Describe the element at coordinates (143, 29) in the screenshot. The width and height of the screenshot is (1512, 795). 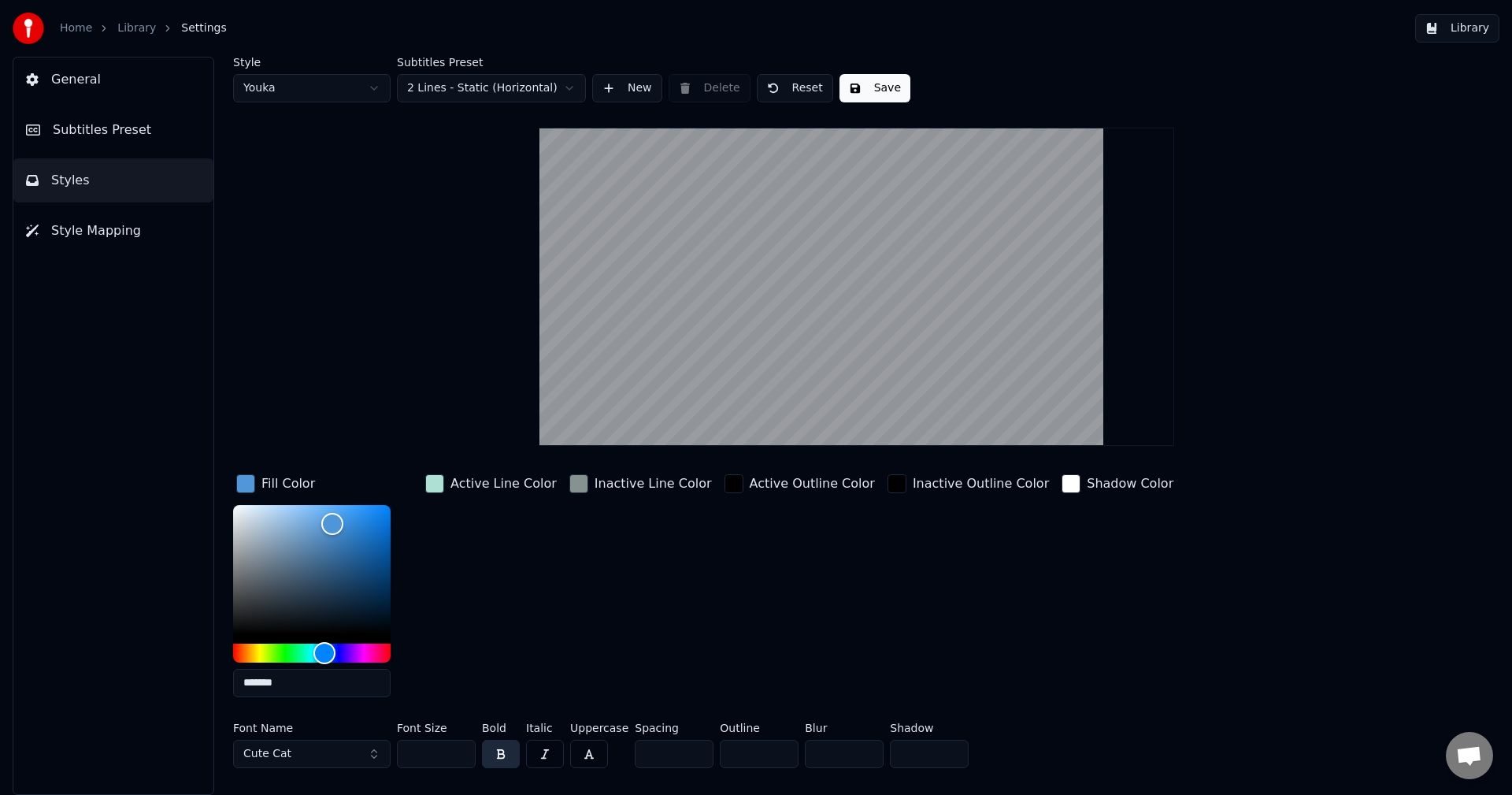
I see `nav: breadcrumb` at that location.